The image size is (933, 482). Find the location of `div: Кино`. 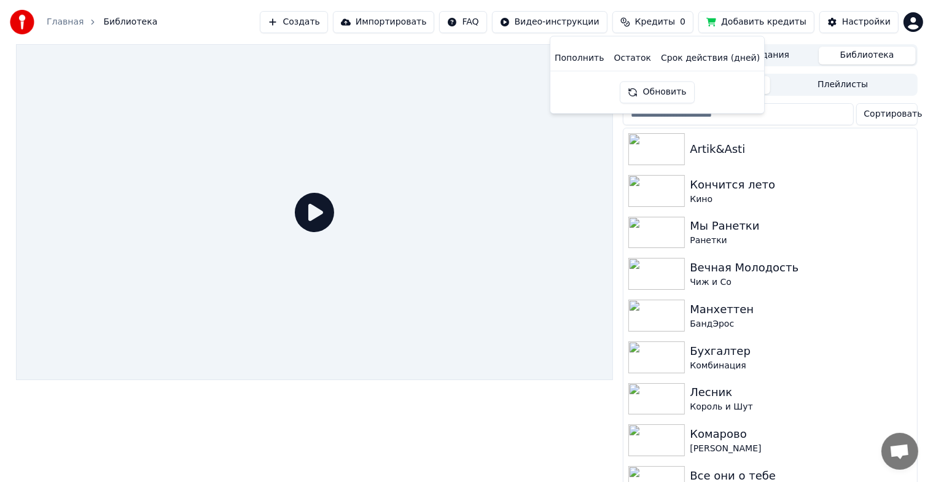

div: Кино is located at coordinates (800, 200).